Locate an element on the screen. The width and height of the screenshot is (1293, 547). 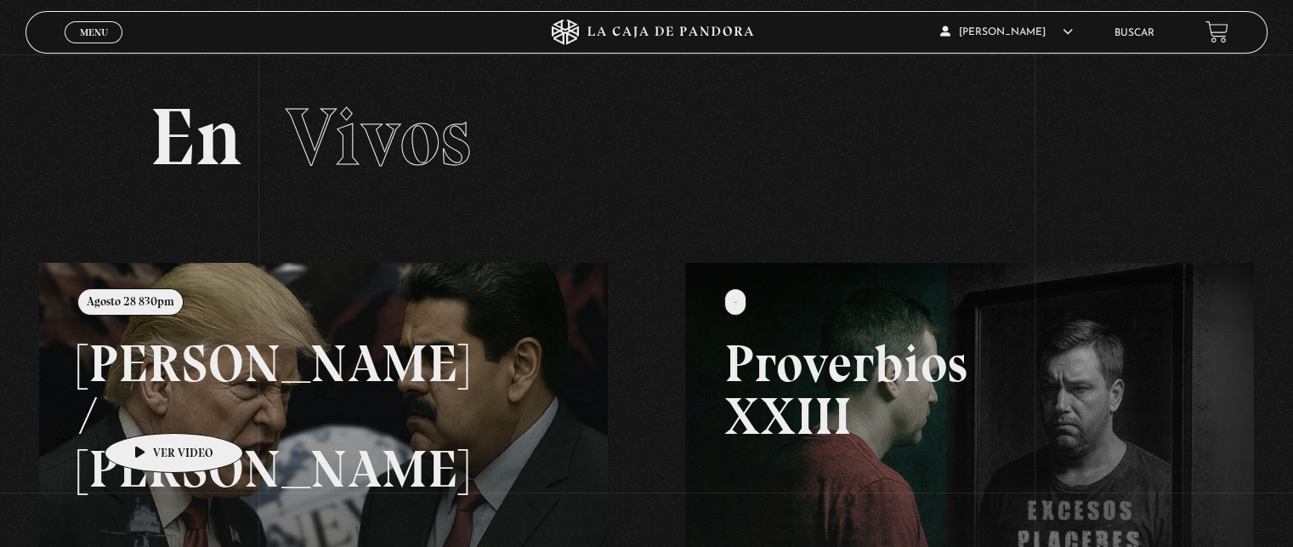
h2: En is located at coordinates (646, 137).